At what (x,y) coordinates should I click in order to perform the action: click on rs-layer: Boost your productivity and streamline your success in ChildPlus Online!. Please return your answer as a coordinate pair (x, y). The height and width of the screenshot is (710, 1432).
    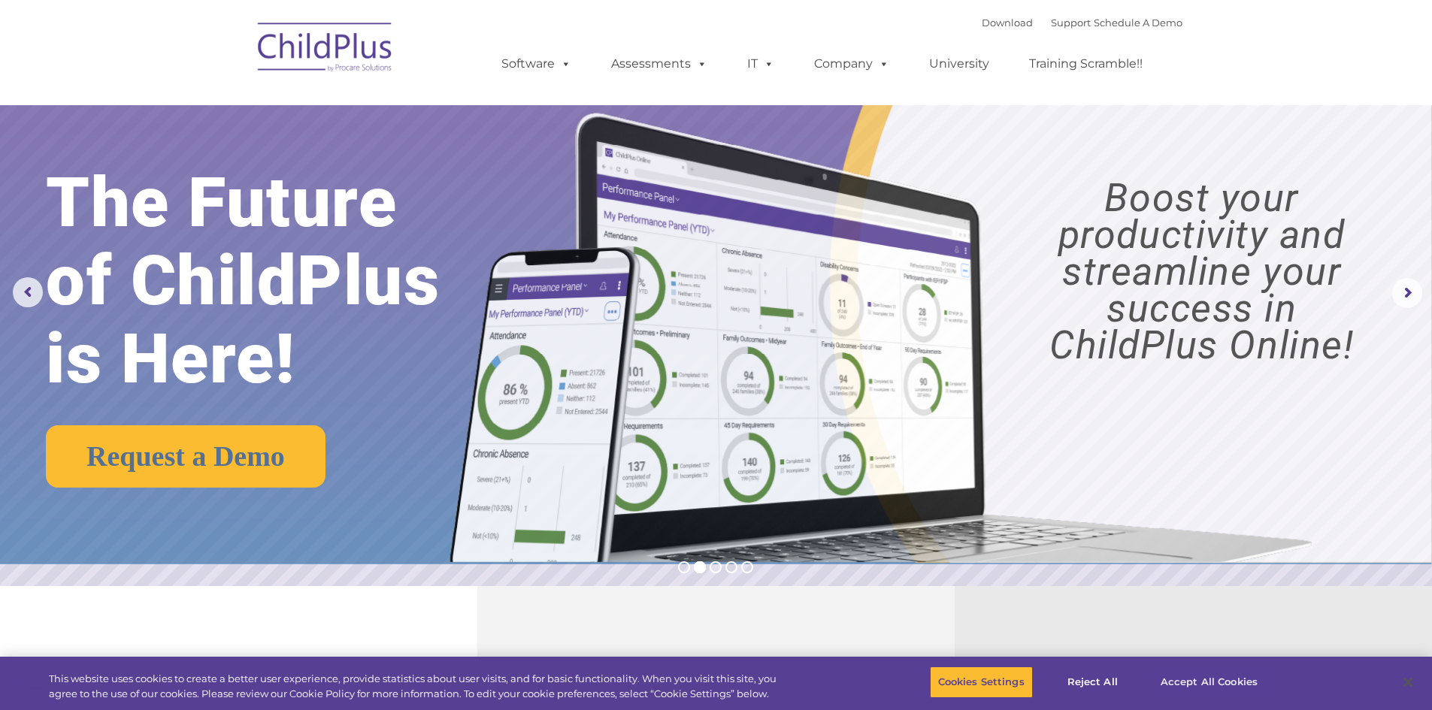
    Looking at the image, I should click on (1201, 271).